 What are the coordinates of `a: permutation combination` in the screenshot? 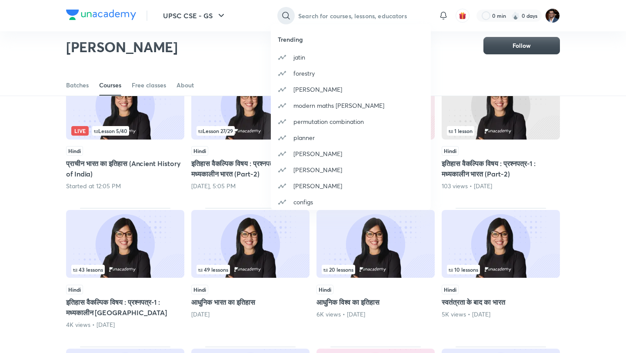 It's located at (351, 121).